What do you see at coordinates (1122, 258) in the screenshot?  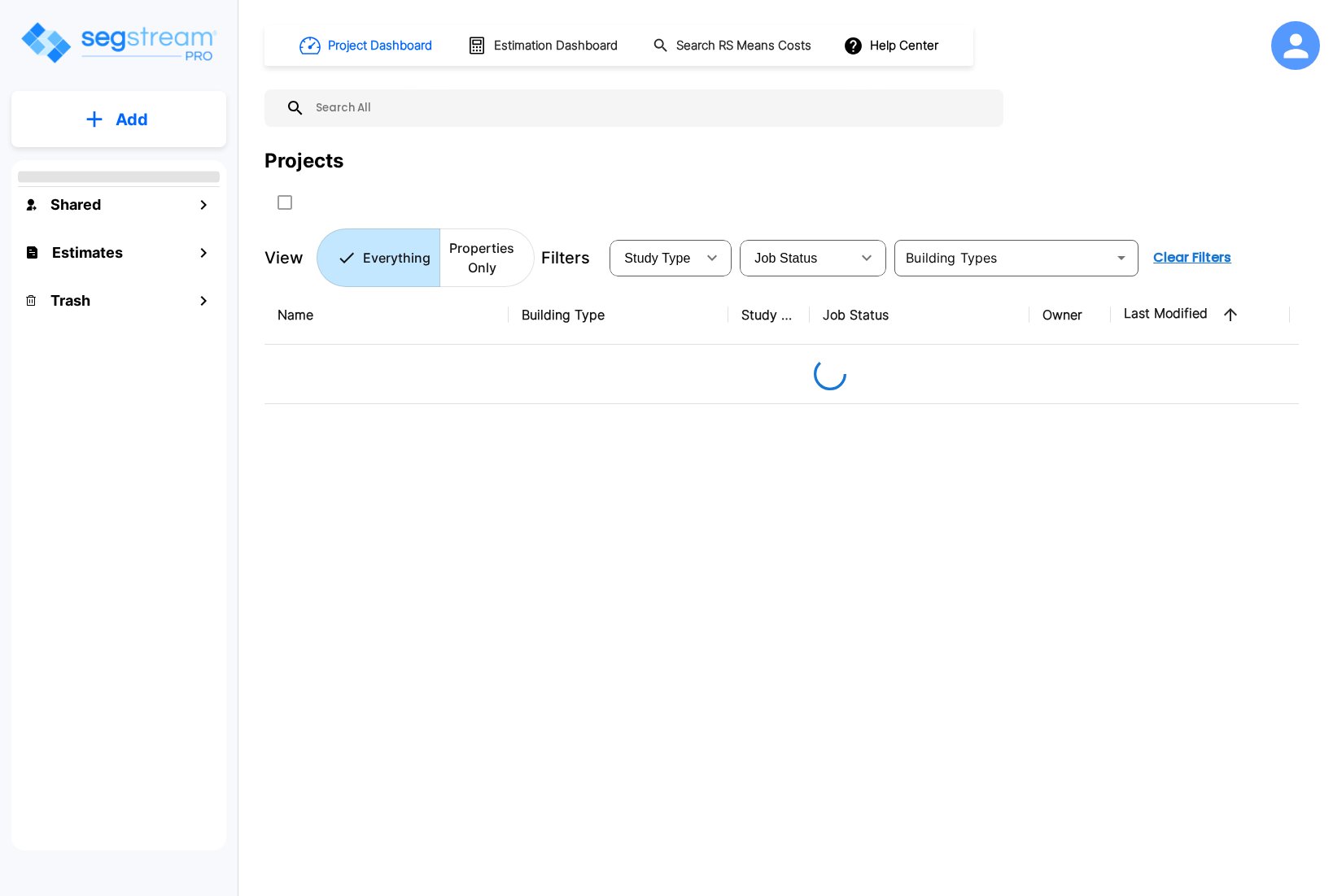 I see `button: Open` at bounding box center [1122, 258].